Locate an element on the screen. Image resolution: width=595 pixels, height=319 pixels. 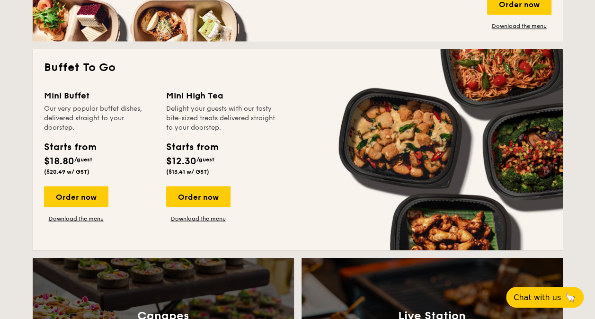
div: Our very popular buffet dishes, delivered straight to your doorstep. is located at coordinates (99, 118).